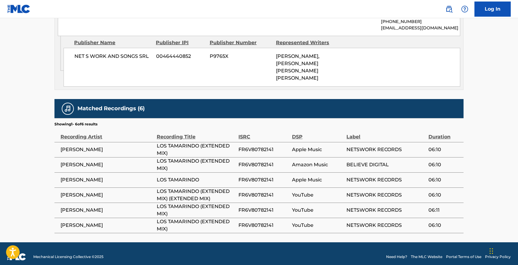 Image resolution: width=518 pixels, height=265 pixels. Describe the element at coordinates (493, 9) in the screenshot. I see `a: Log In` at that location.